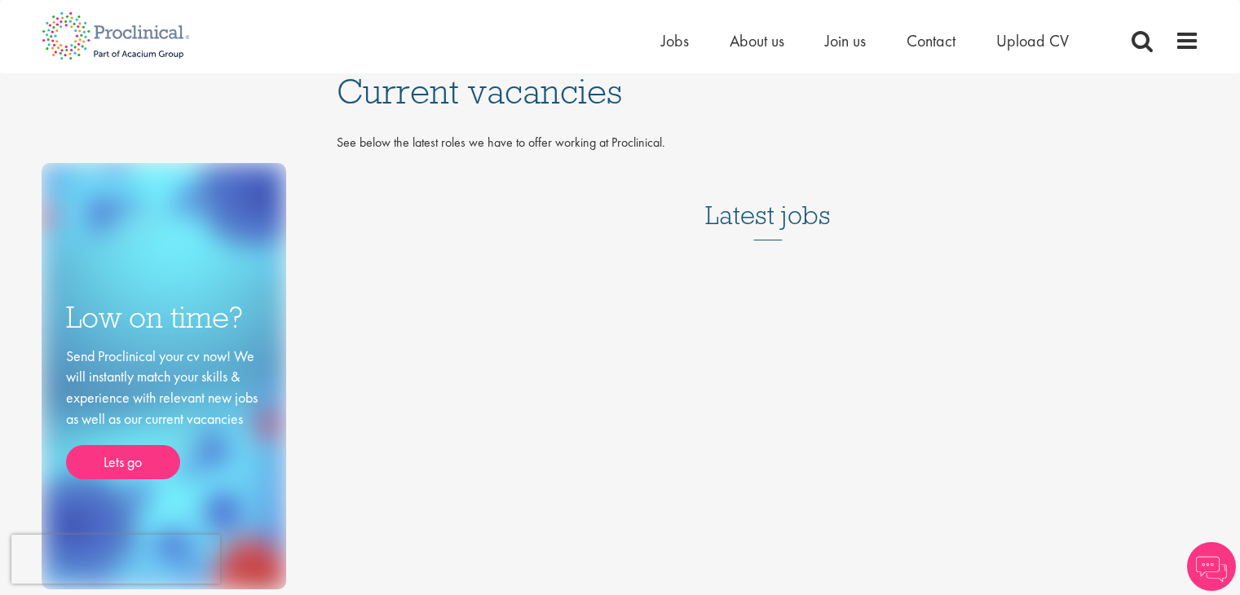  I want to click on img: Chatbot, so click(1211, 567).